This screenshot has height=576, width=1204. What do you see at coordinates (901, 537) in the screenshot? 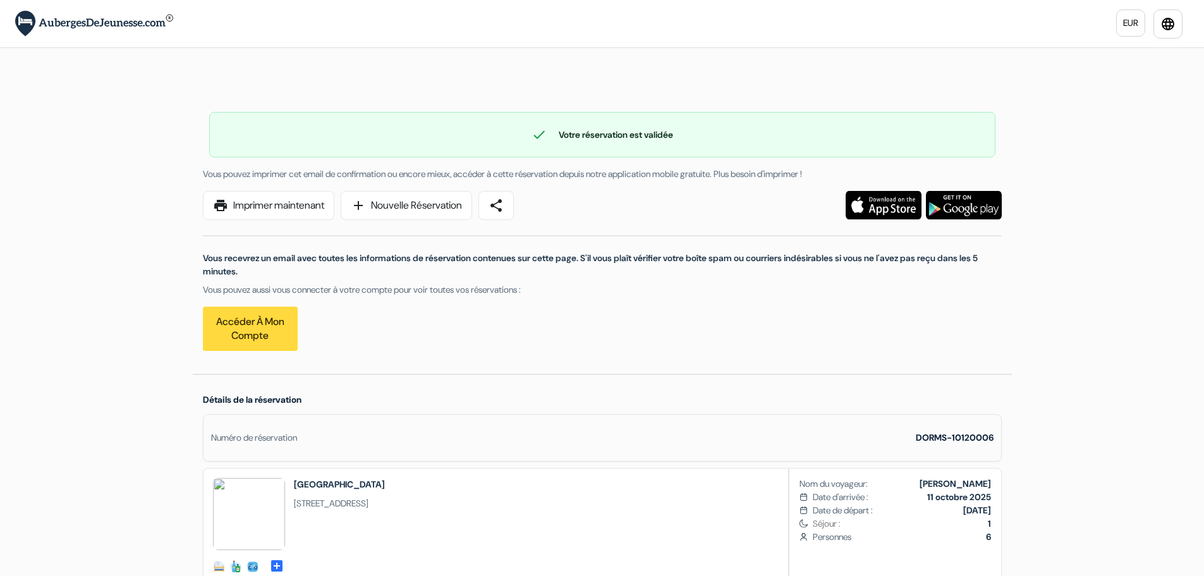
I see `span: Personnes` at bounding box center [901, 537].